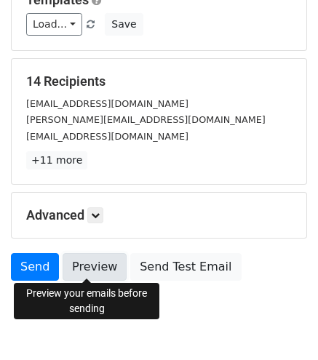 The image size is (318, 360). I want to click on a: Preview, so click(94, 267).